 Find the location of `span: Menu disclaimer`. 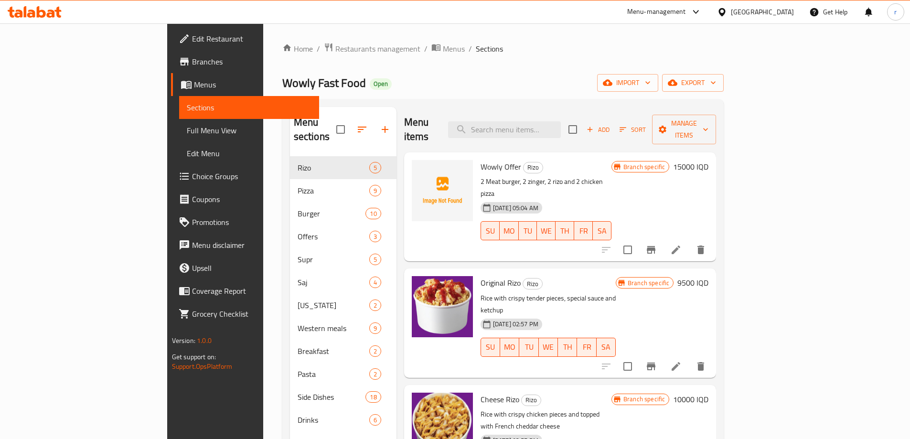

span: Menu disclaimer is located at coordinates (252, 245).